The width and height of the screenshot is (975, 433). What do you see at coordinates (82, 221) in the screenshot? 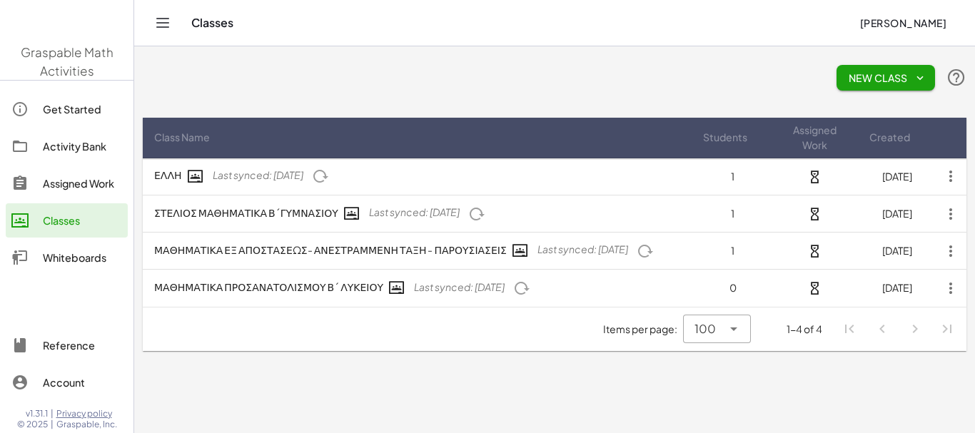
I see `div: Classes` at bounding box center [82, 221].